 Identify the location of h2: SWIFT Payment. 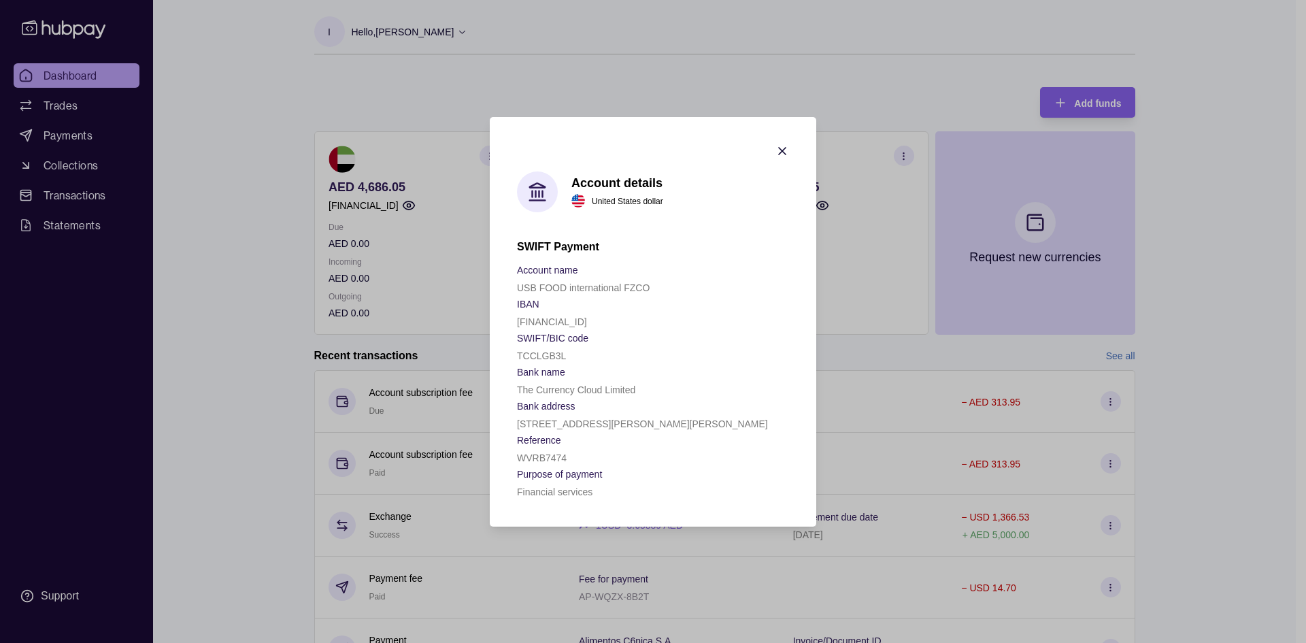
(653, 247).